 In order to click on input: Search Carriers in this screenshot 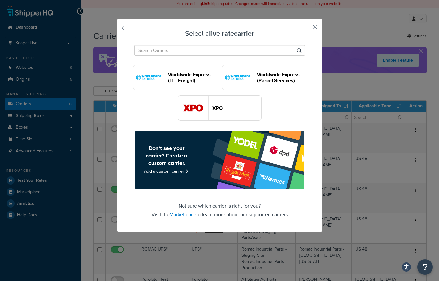, I will do `click(220, 50)`.